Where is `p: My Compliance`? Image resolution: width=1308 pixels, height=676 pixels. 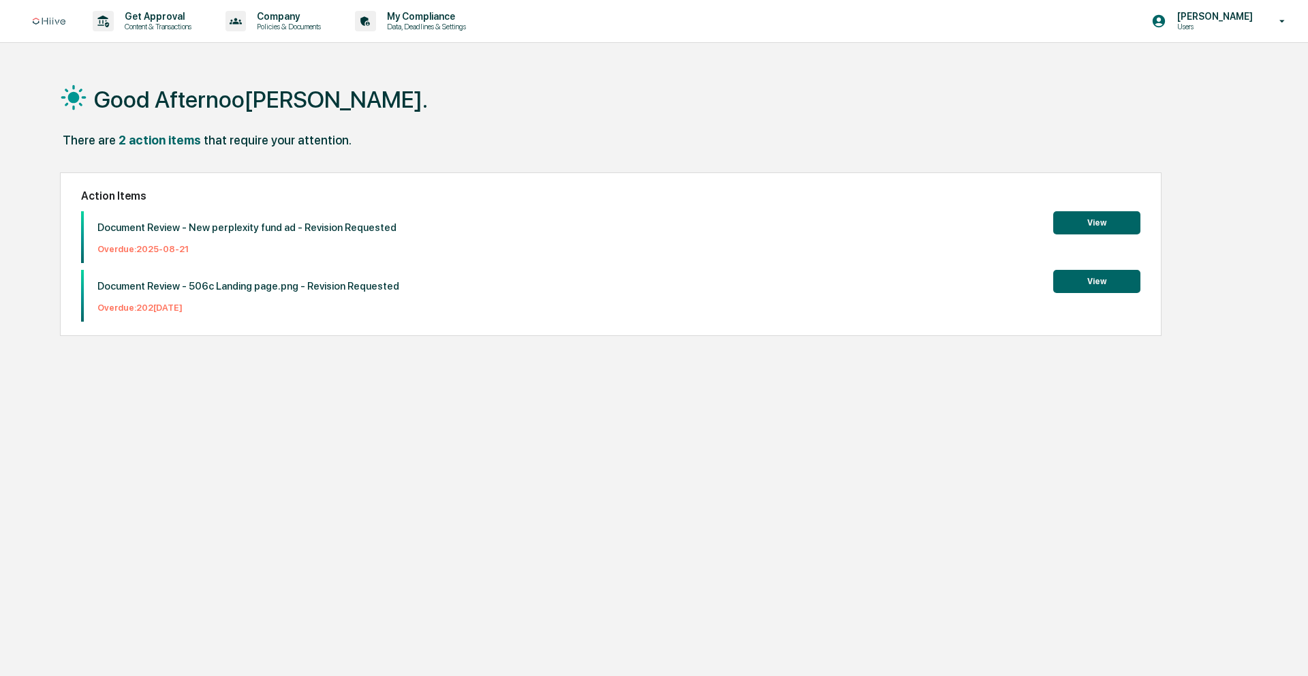
p: My Compliance is located at coordinates (425, 16).